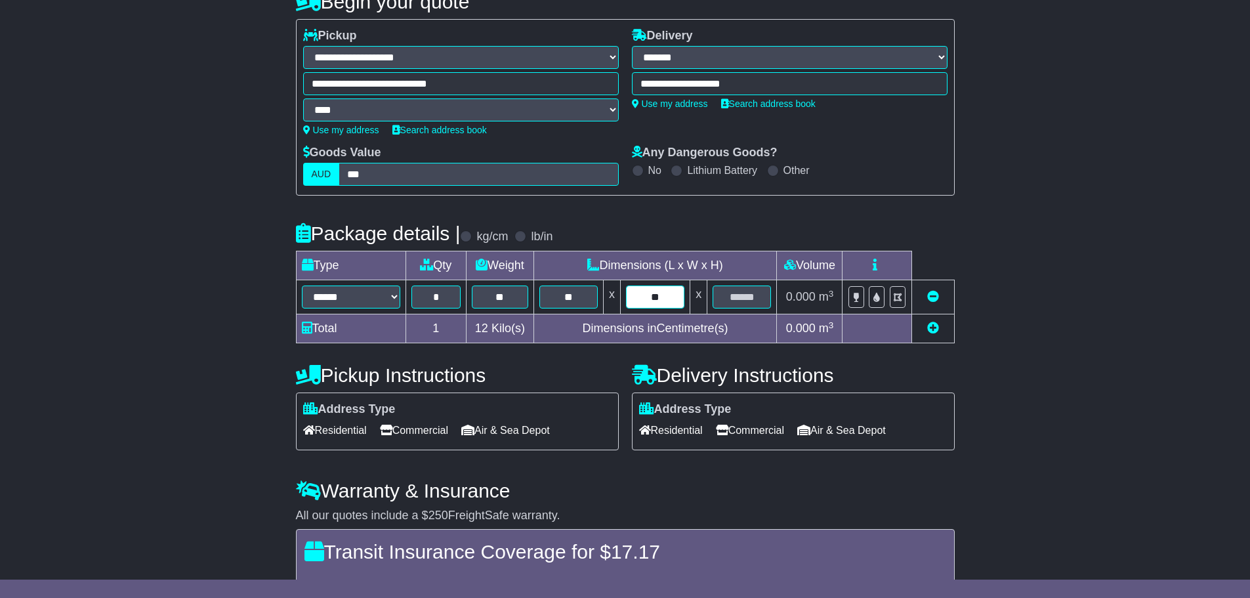  What do you see at coordinates (655, 266) in the screenshot?
I see `td: Dimensions (L x W x H)` at bounding box center [655, 266].